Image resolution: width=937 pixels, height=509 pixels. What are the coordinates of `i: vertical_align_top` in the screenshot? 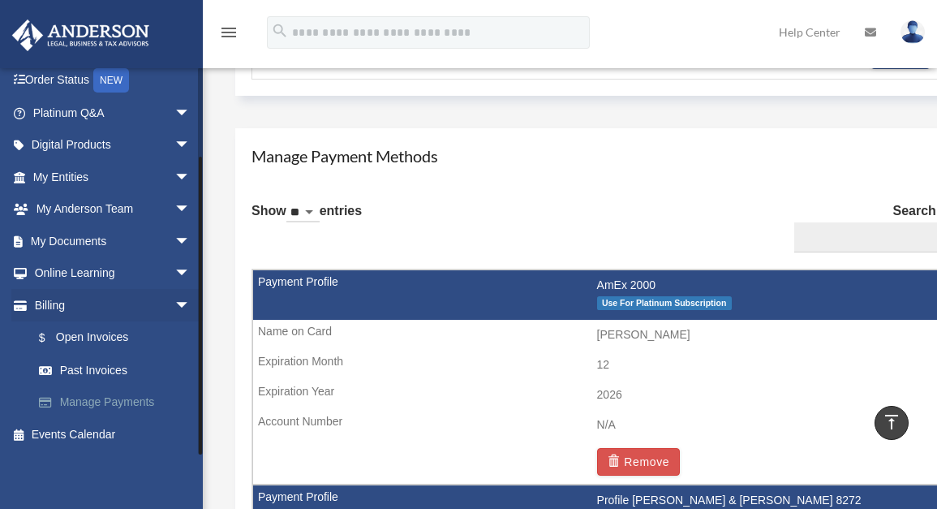 It's located at (892, 422).